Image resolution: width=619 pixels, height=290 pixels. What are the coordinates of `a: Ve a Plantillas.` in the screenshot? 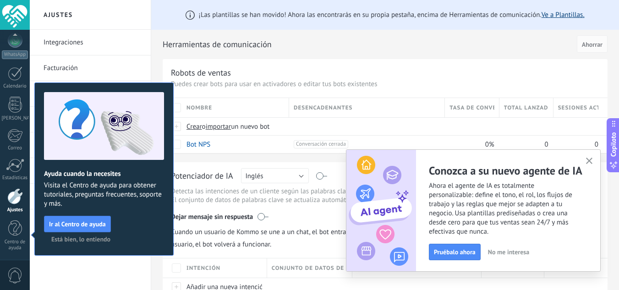 It's located at (563, 15).